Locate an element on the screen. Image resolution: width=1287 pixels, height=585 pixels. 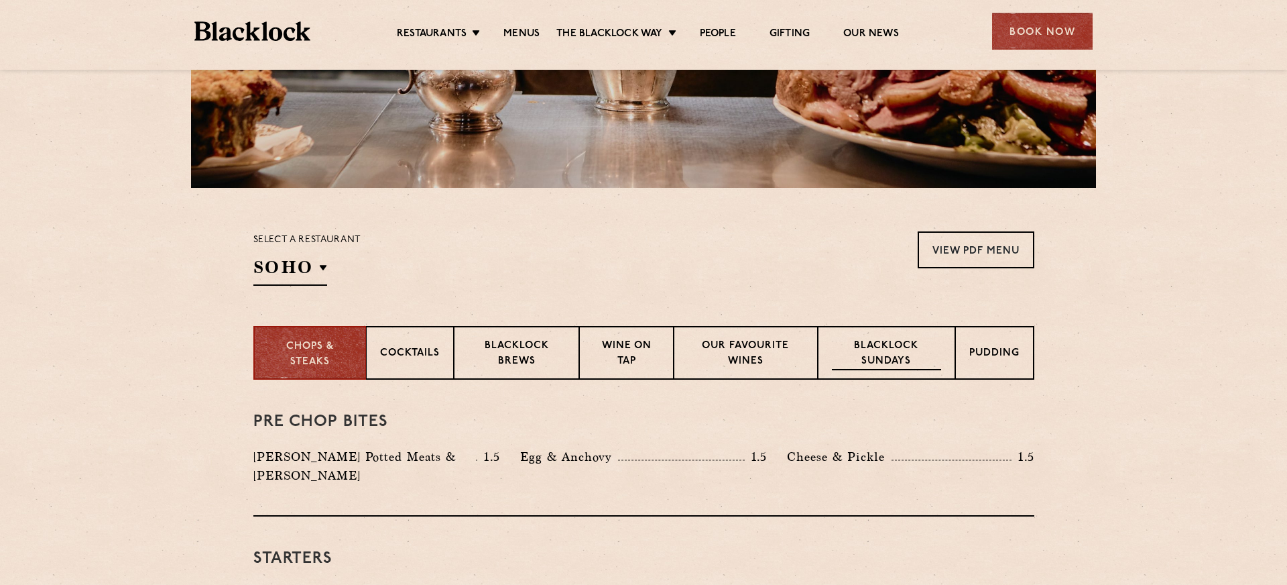
p: Our favourite wines is located at coordinates (745, 354).